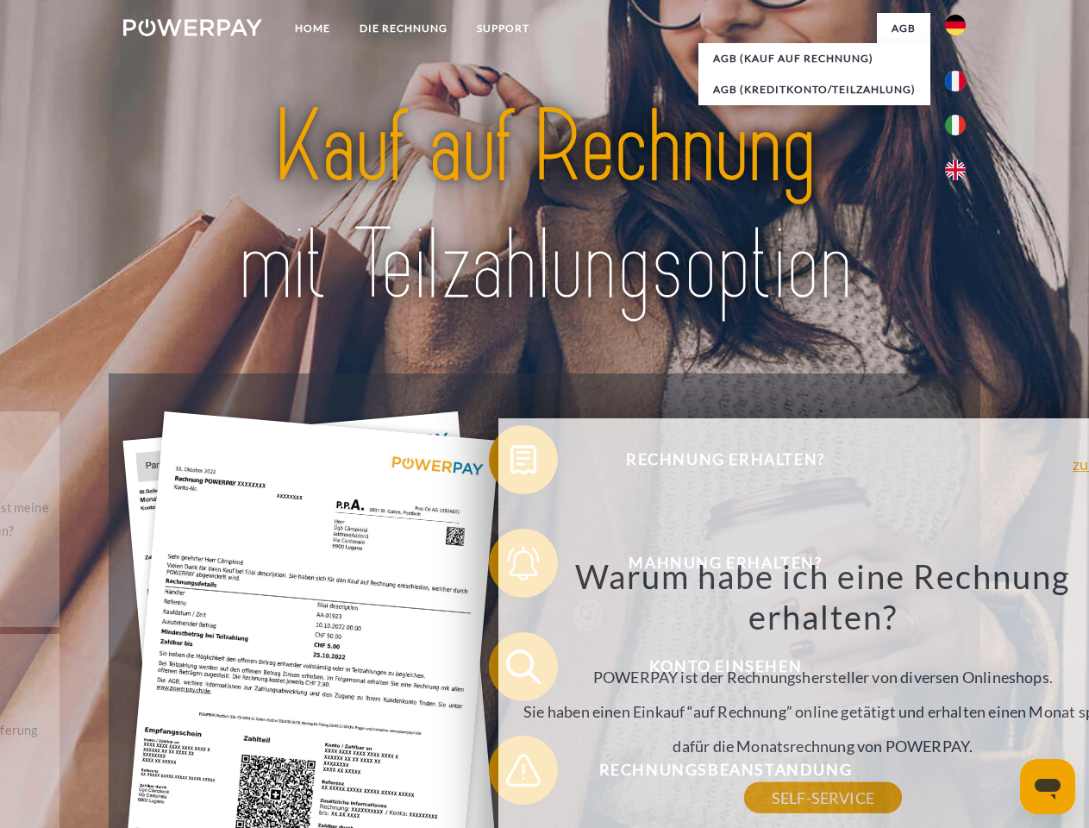 The height and width of the screenshot is (828, 1089). I want to click on img: en, so click(956, 170).